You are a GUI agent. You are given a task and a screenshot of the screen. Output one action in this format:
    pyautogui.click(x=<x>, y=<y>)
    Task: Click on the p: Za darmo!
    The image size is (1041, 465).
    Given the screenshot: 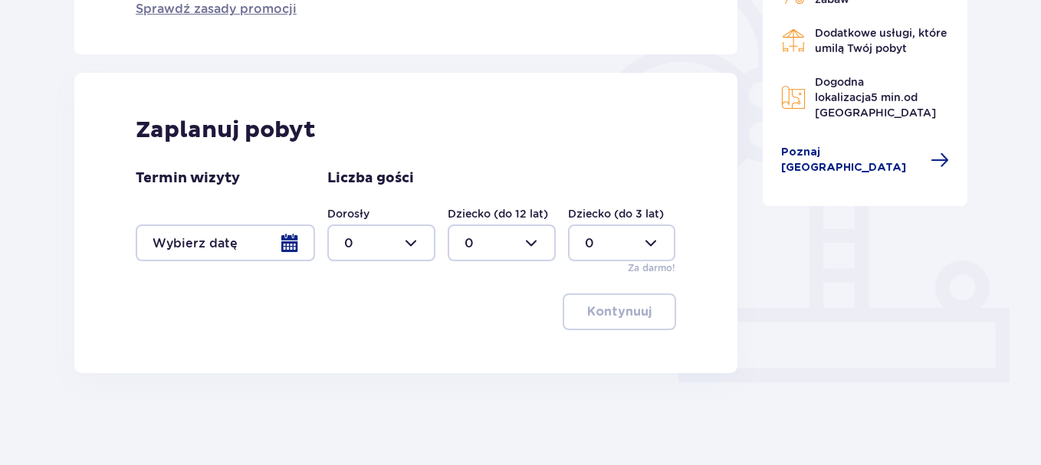 What is the action you would take?
    pyautogui.click(x=651, y=268)
    